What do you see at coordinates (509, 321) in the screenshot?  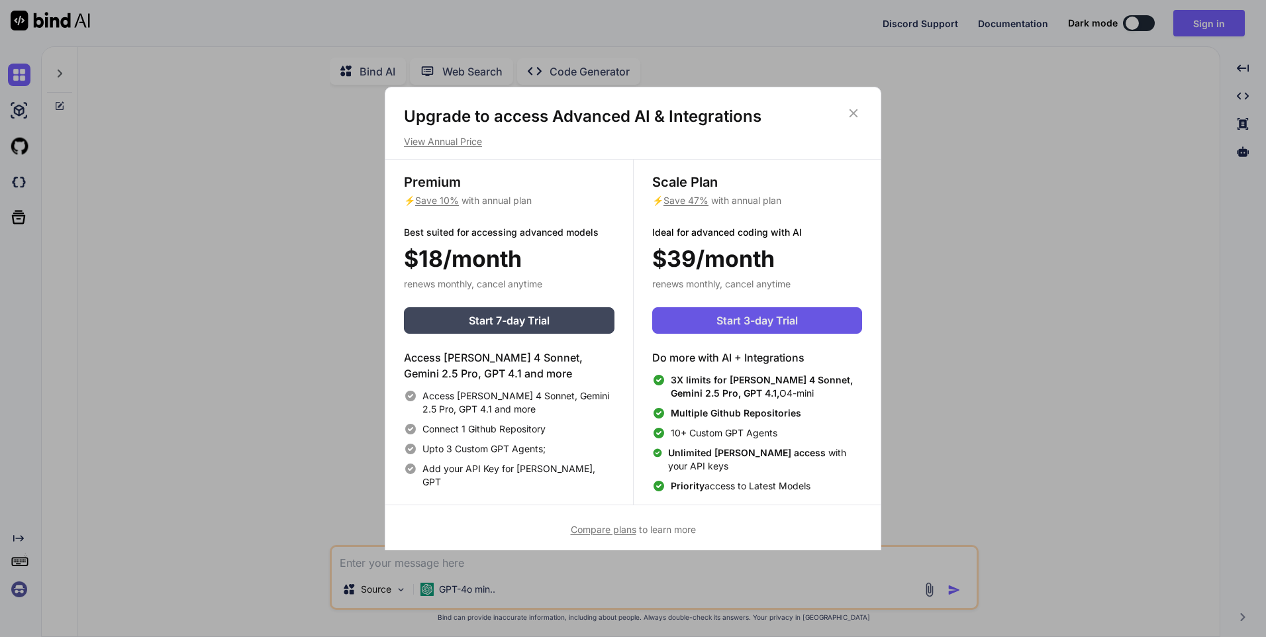 I see `button: Start 7-day Trial` at bounding box center [509, 321].